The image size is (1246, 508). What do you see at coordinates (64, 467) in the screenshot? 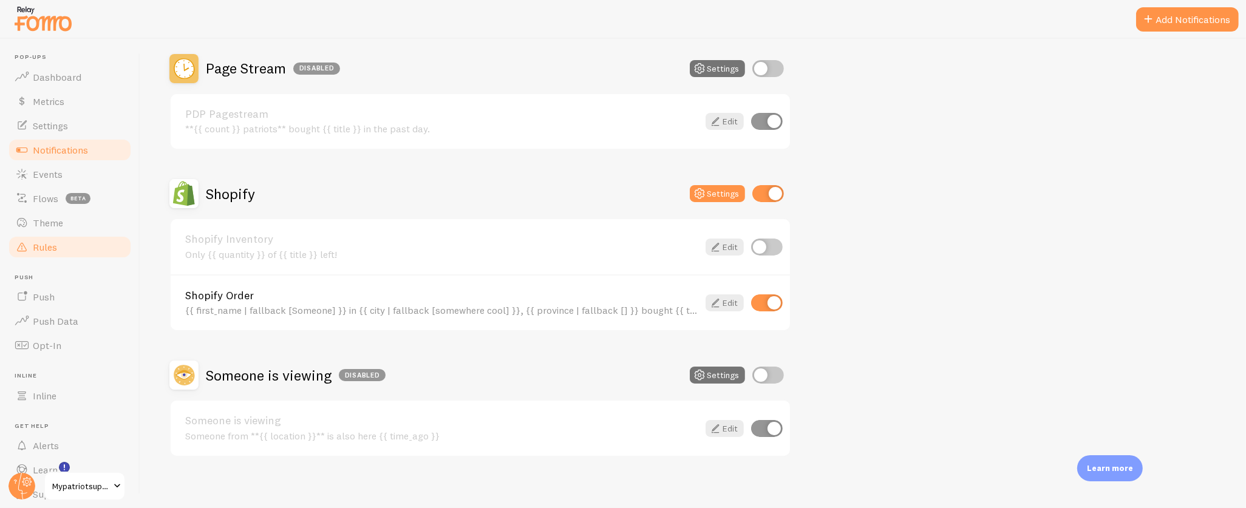
I see `svg: <p>Watch New Feature Tutorials!</p>` at bounding box center [64, 467].